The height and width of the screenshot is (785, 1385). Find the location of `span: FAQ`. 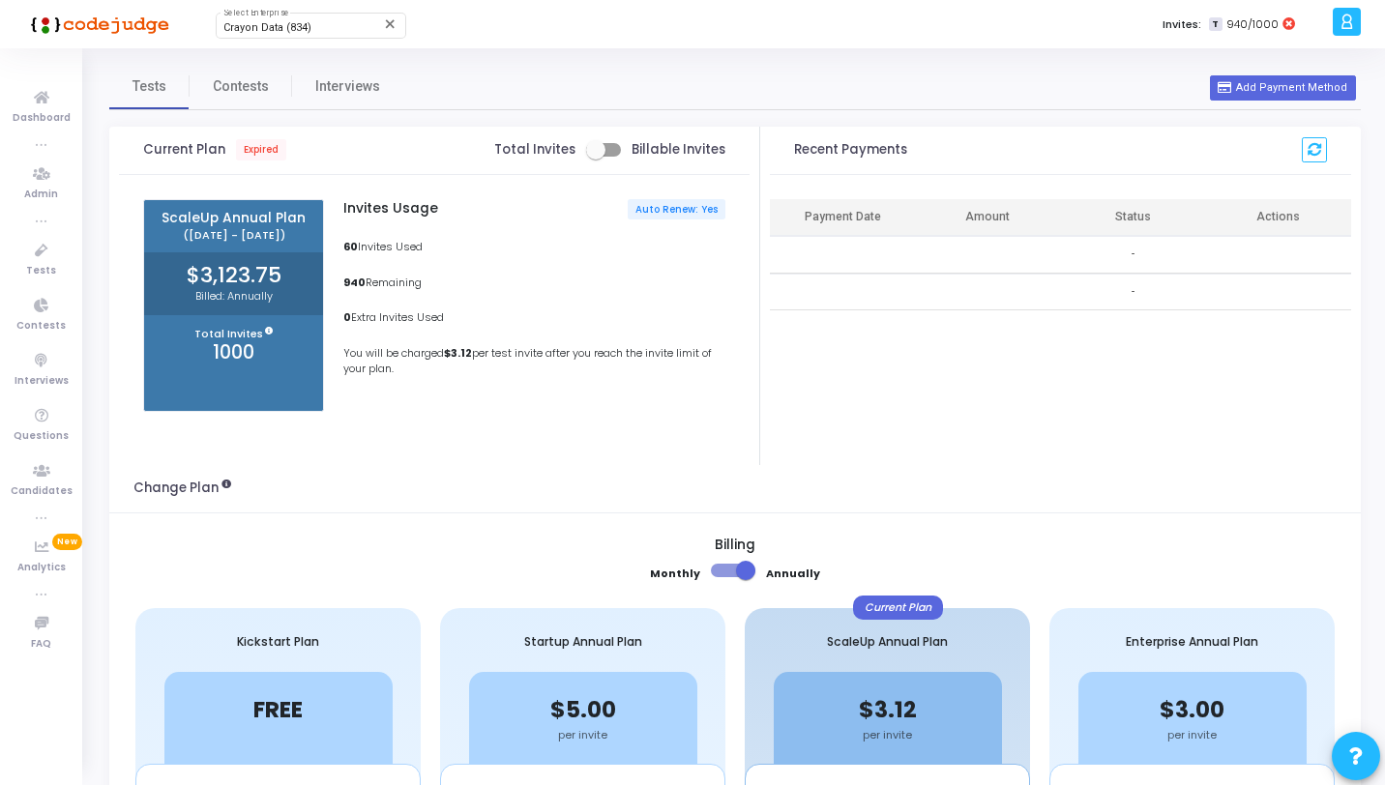

span: FAQ is located at coordinates (41, 644).